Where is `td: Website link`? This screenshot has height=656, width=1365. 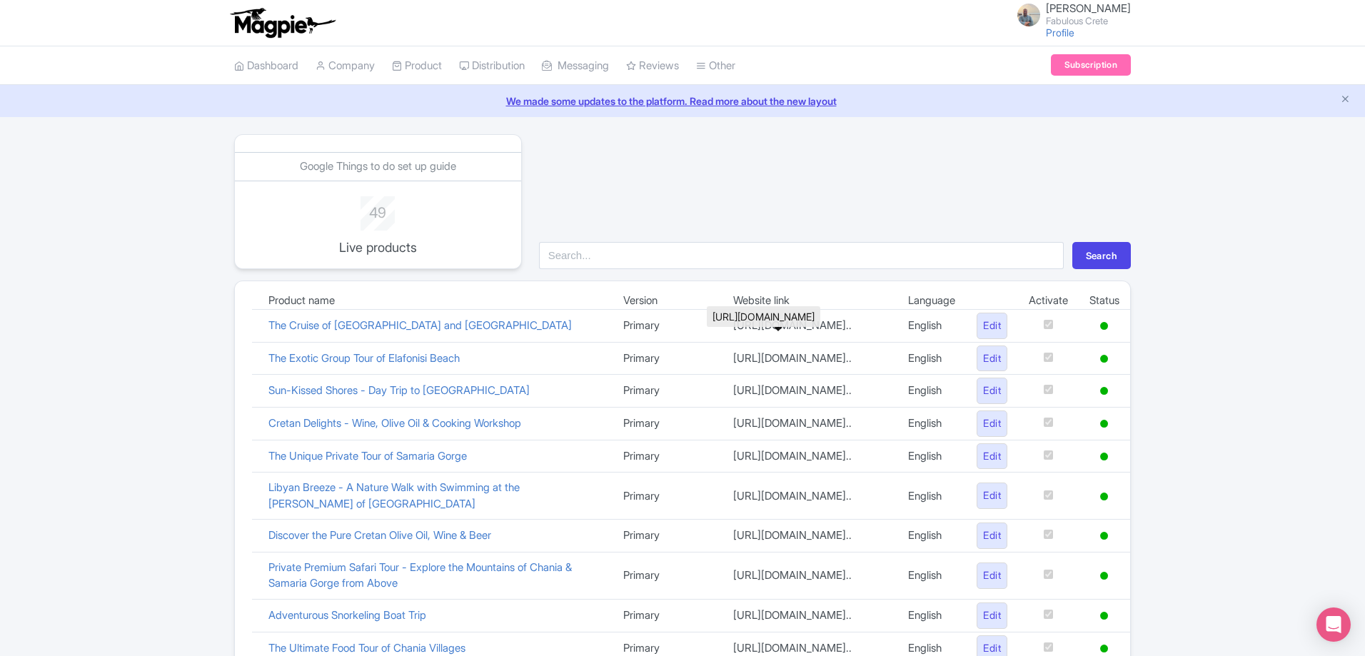 td: Website link is located at coordinates (810, 301).